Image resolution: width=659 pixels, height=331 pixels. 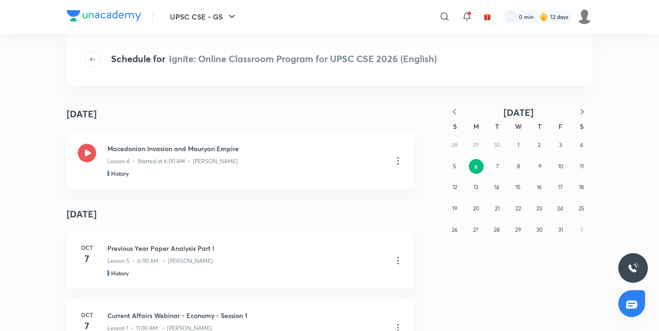 What do you see at coordinates (540, 126) in the screenshot?
I see `abbr: Thursday` at bounding box center [540, 126].